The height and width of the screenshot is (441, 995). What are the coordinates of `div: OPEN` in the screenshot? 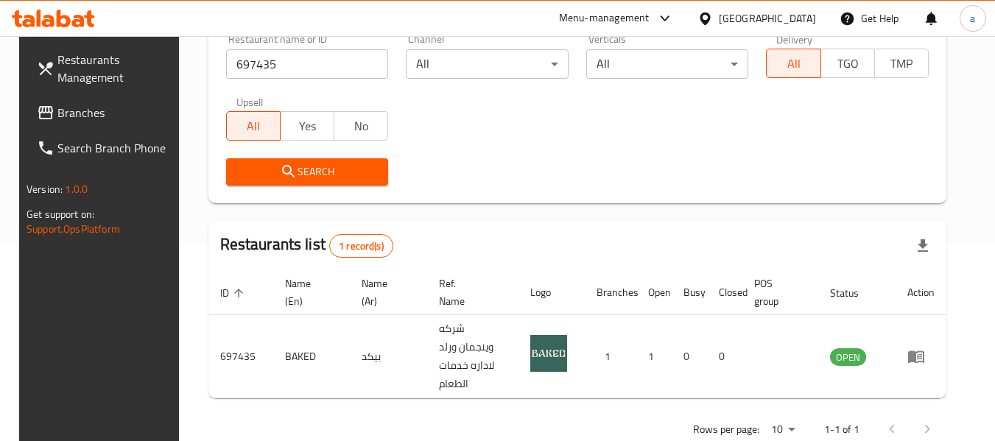 It's located at (848, 357).